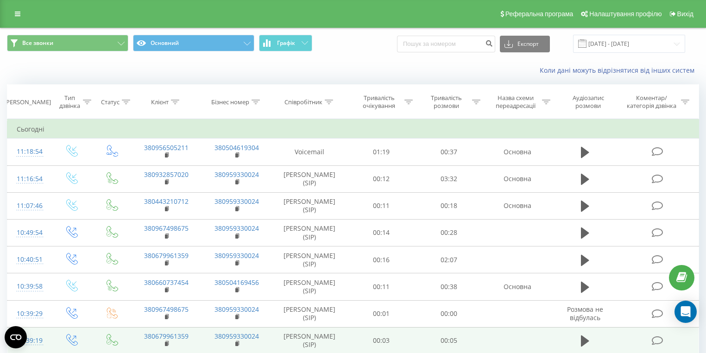 This screenshot has height=353, width=706. What do you see at coordinates (29, 206) in the screenshot?
I see `div: 11:07:46` at bounding box center [29, 206].